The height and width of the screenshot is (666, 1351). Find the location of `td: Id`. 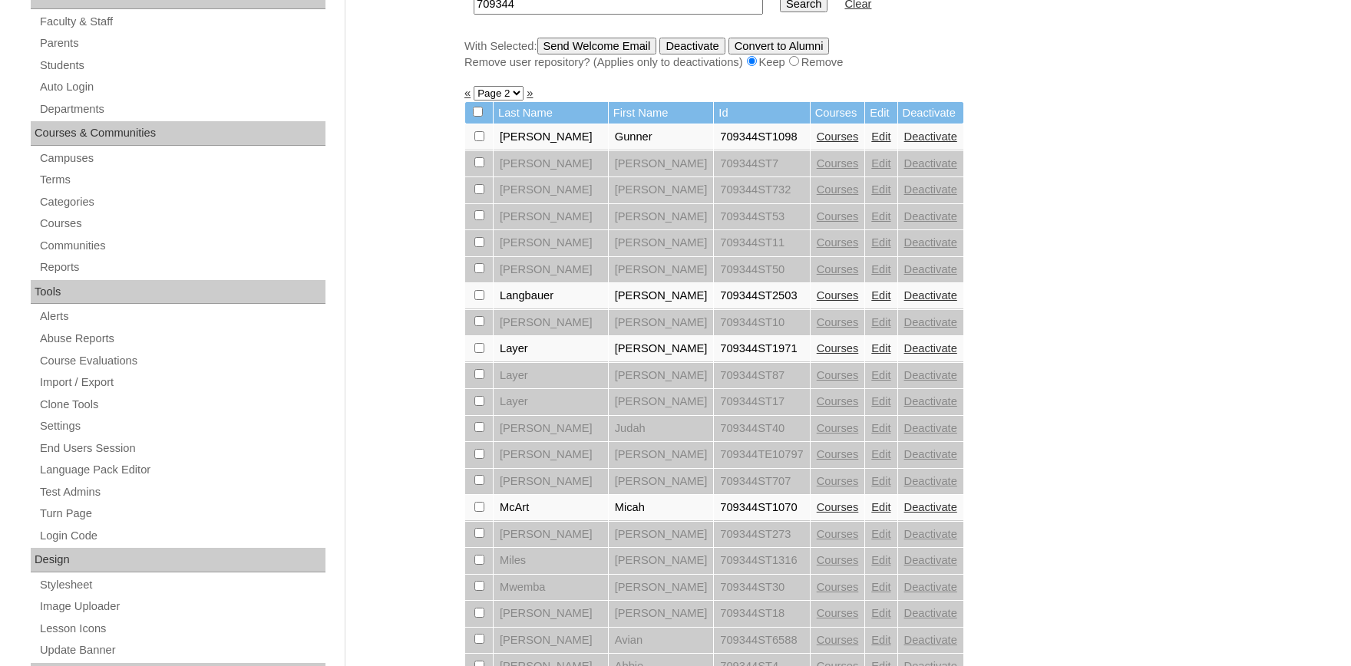

td: Id is located at coordinates (761, 113).